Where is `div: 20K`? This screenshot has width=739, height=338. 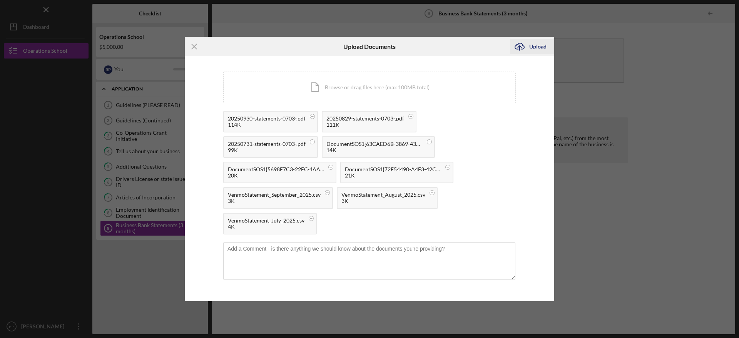
div: 20K is located at coordinates (276, 176).